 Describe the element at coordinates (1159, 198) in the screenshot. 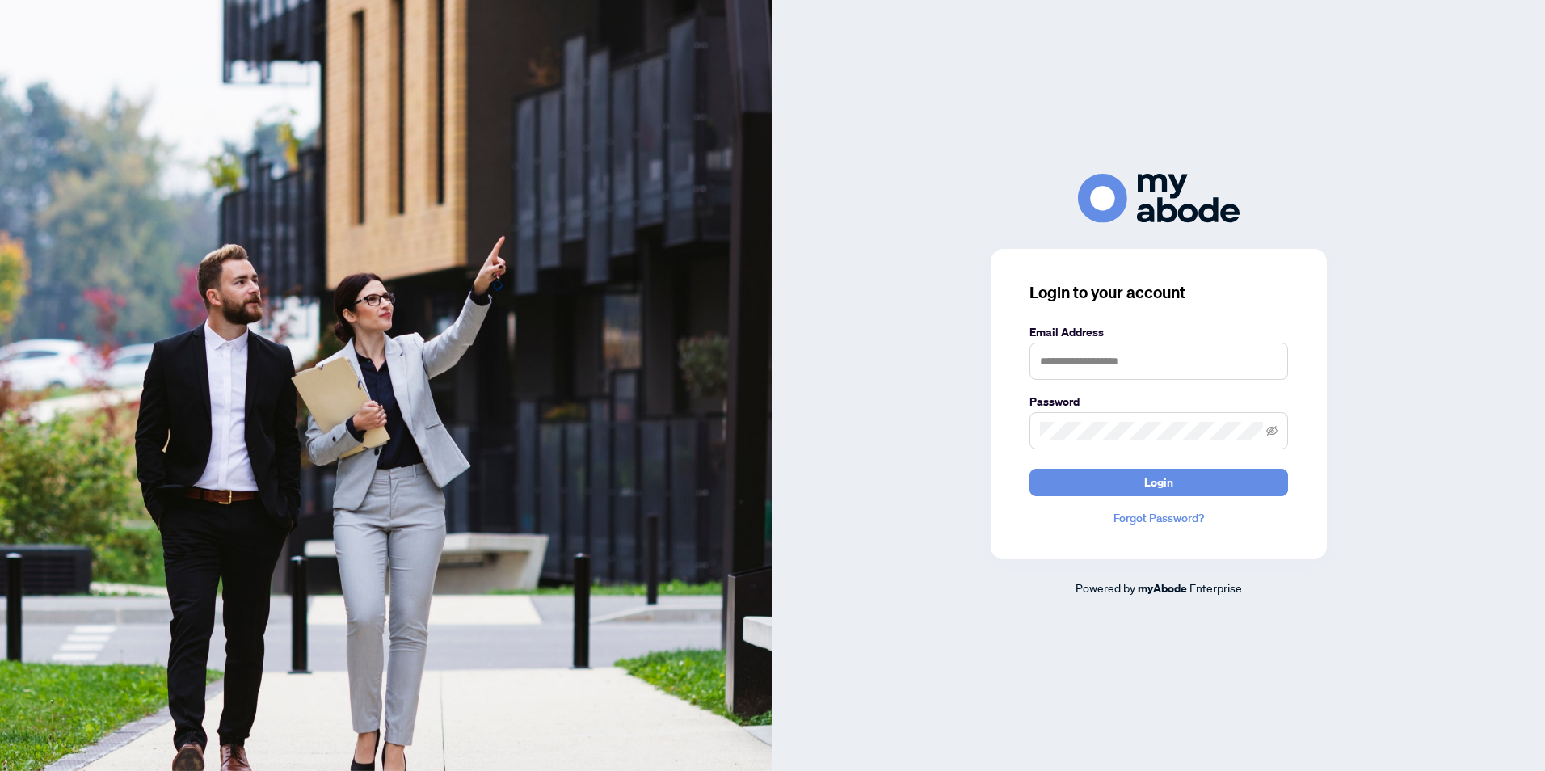

I see `img: ma-logo` at that location.